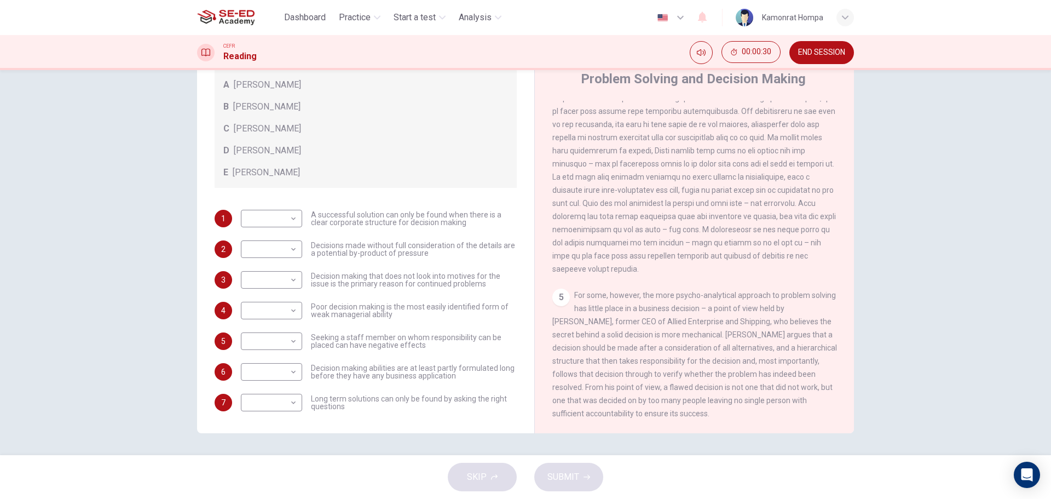 The width and height of the screenshot is (1051, 499). Describe the element at coordinates (229, 46) in the screenshot. I see `span: CEFR` at that location.